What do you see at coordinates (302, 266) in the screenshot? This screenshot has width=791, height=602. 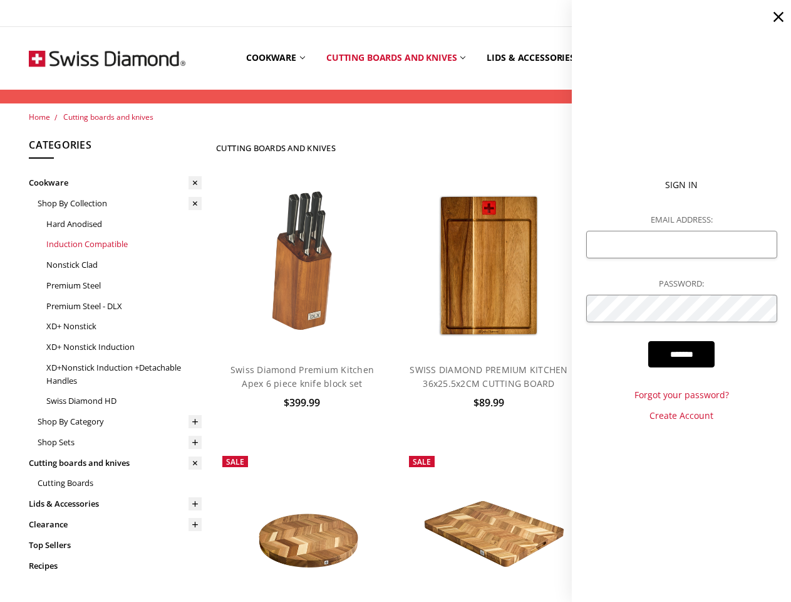 I see `img: Swiss Diamond Apex 6 piece knife block set` at bounding box center [302, 266].